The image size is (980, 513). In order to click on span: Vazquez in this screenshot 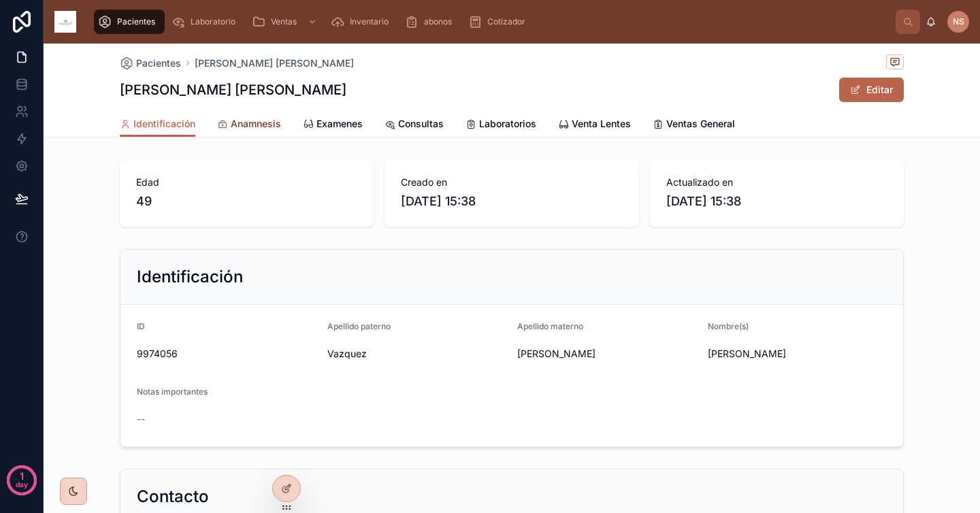, I will do `click(417, 354)`.